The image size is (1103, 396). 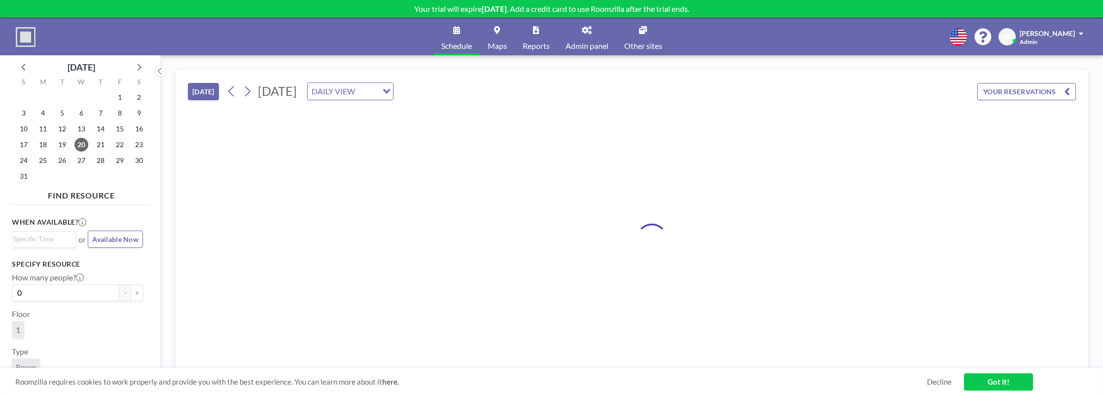 I want to click on span: Sunday, August 10, 2025, so click(x=24, y=129).